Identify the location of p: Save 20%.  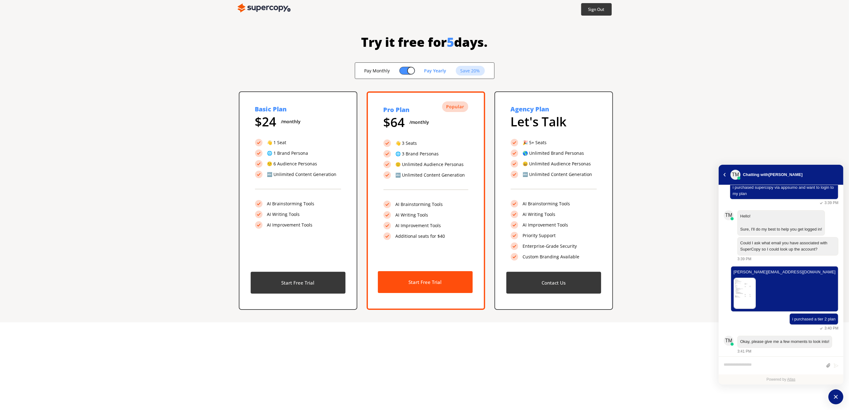
(470, 71).